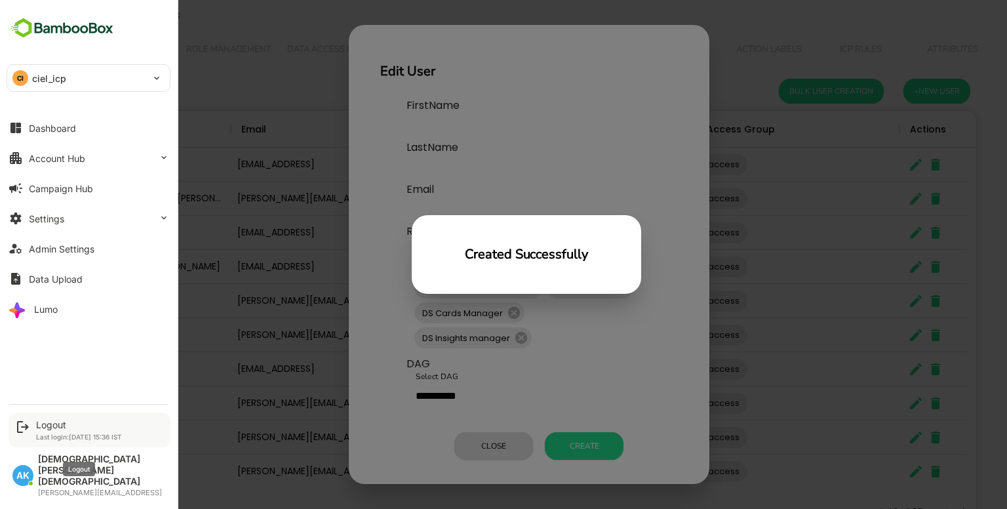 Image resolution: width=1007 pixels, height=509 pixels. What do you see at coordinates (46, 309) in the screenshot?
I see `div: Lumo` at bounding box center [46, 309].